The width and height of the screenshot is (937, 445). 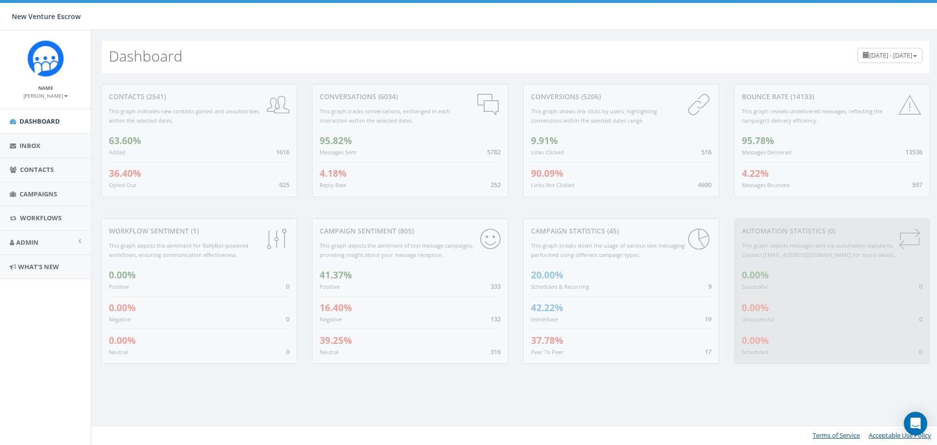 I want to click on small: Messages Sent, so click(x=338, y=152).